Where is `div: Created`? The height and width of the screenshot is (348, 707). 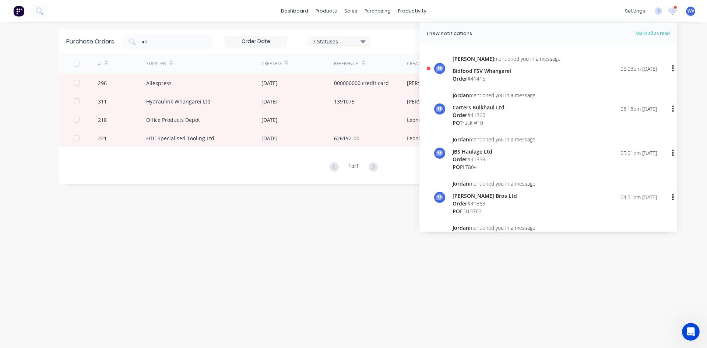
div: Created is located at coordinates (271, 64).